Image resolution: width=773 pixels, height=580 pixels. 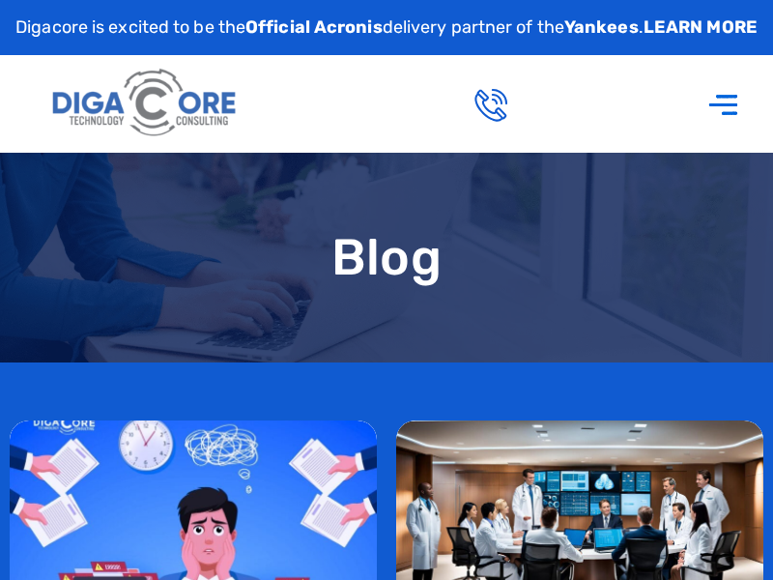 What do you see at coordinates (145, 103) in the screenshot?
I see `img: Digacore logo 1` at bounding box center [145, 103].